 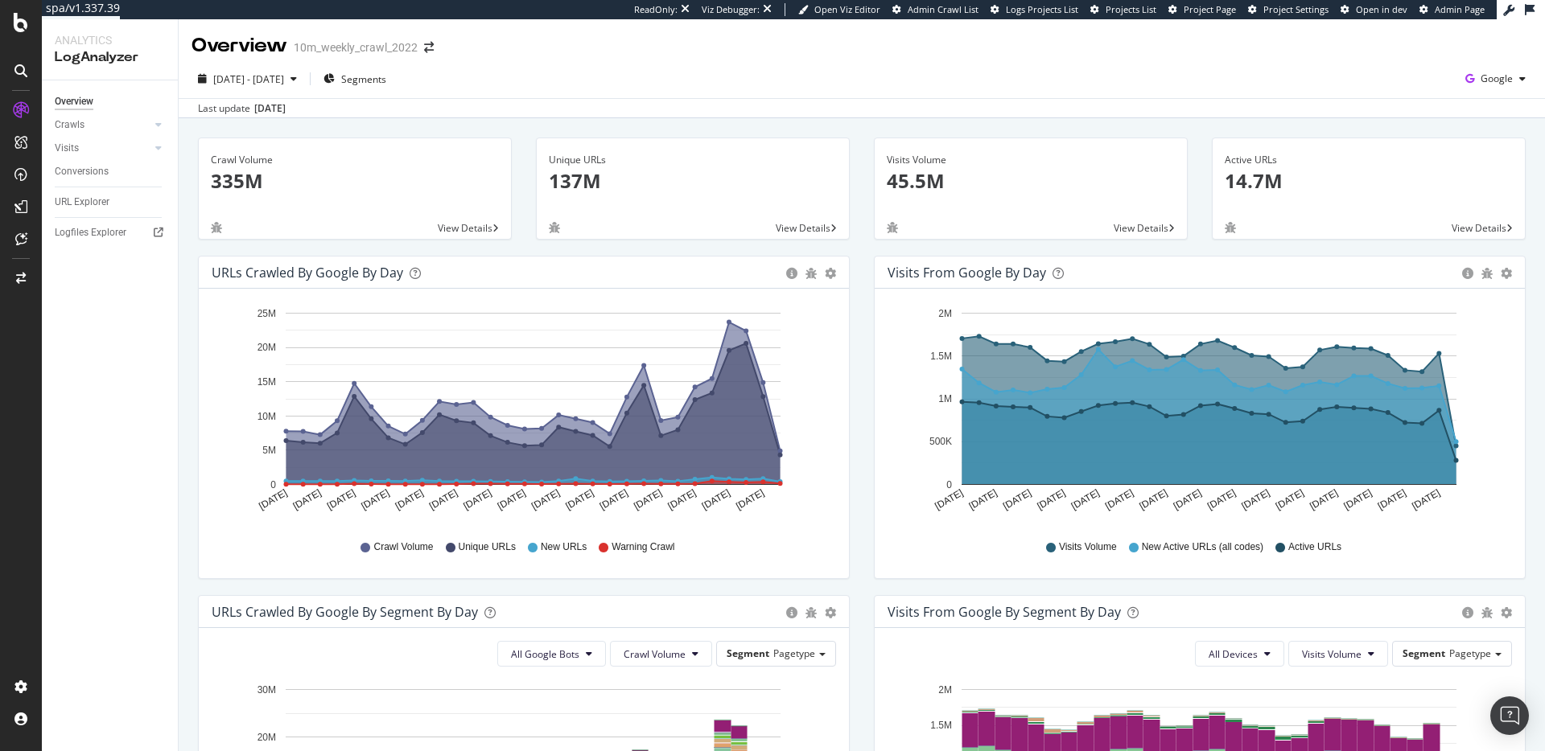 What do you see at coordinates (1202, 547) in the screenshot?
I see `span: New Active URLs (all codes)` at bounding box center [1202, 547].